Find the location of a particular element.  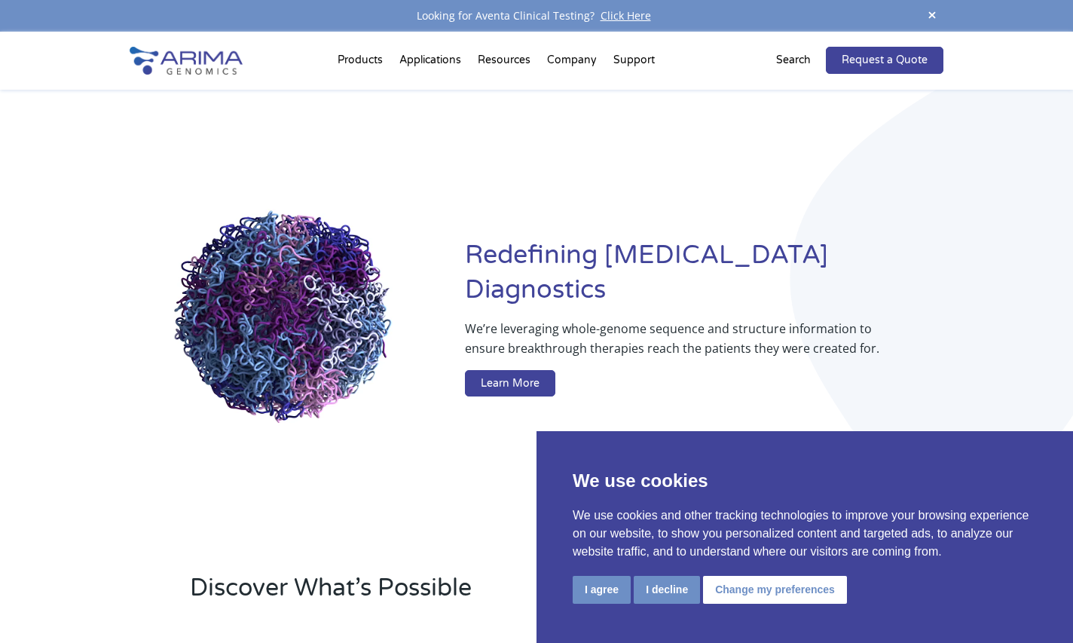

div: Looking for Aventa Clinical Testing? is located at coordinates (536, 16).